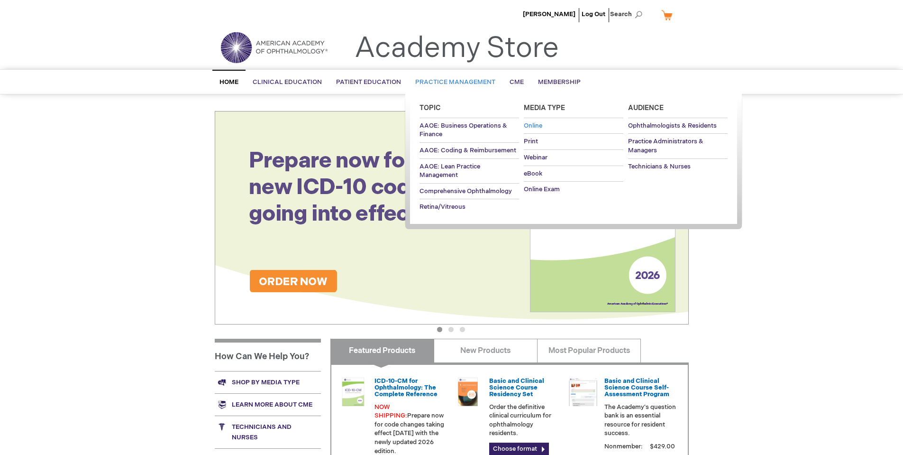 This screenshot has width=903, height=455. I want to click on span: Membership, so click(560, 82).